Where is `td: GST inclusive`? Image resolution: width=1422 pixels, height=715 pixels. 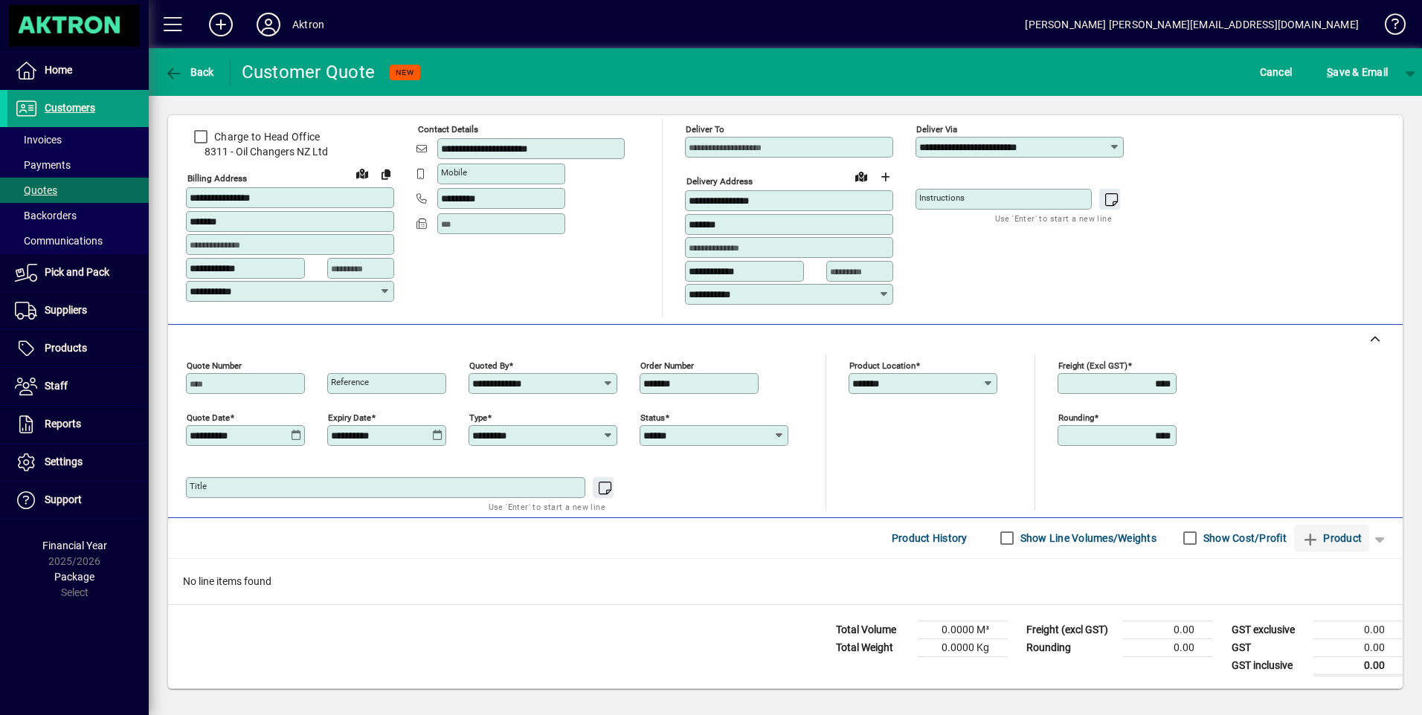 td: GST inclusive is located at coordinates (1269, 666).